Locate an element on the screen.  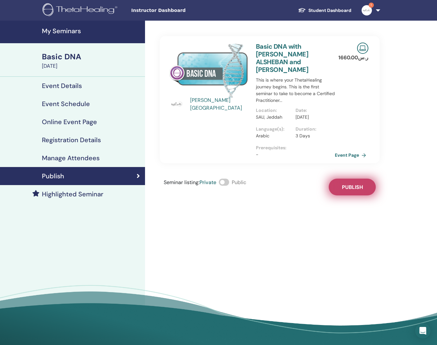
img: graduation-cap-white.svg is located at coordinates (302, 10).